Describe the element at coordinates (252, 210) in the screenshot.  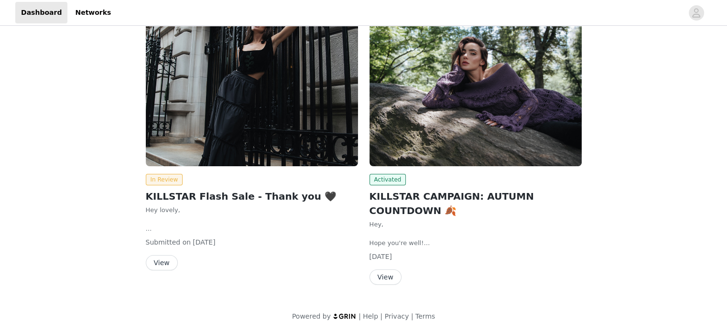
I see `p: Hey lovely,` at that location.